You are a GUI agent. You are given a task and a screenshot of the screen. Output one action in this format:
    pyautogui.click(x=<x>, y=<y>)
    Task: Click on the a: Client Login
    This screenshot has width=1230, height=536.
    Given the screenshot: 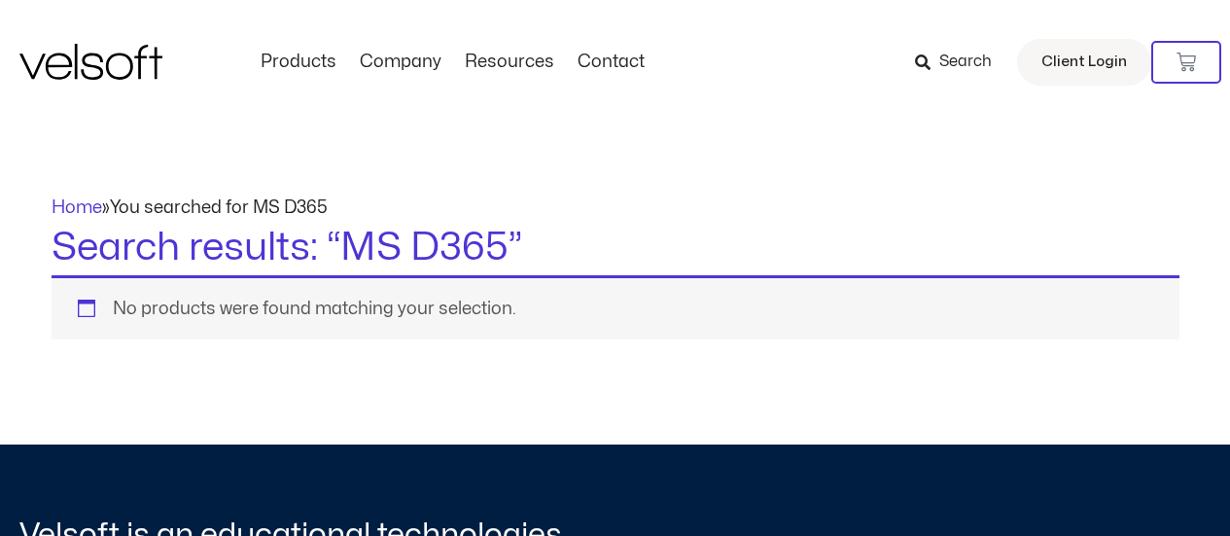 What is the action you would take?
    pyautogui.click(x=1084, y=62)
    